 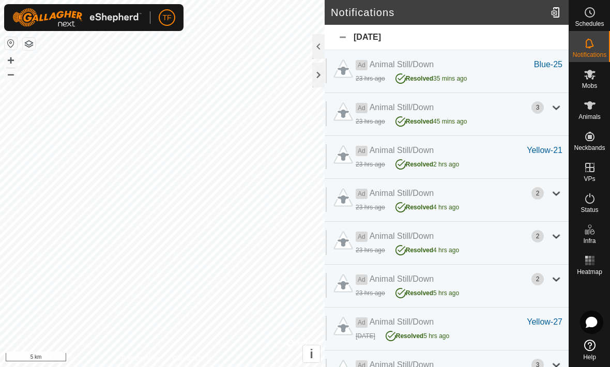 What do you see at coordinates (427, 163) in the screenshot?
I see `div: 2 hrs ago` at bounding box center [427, 163].